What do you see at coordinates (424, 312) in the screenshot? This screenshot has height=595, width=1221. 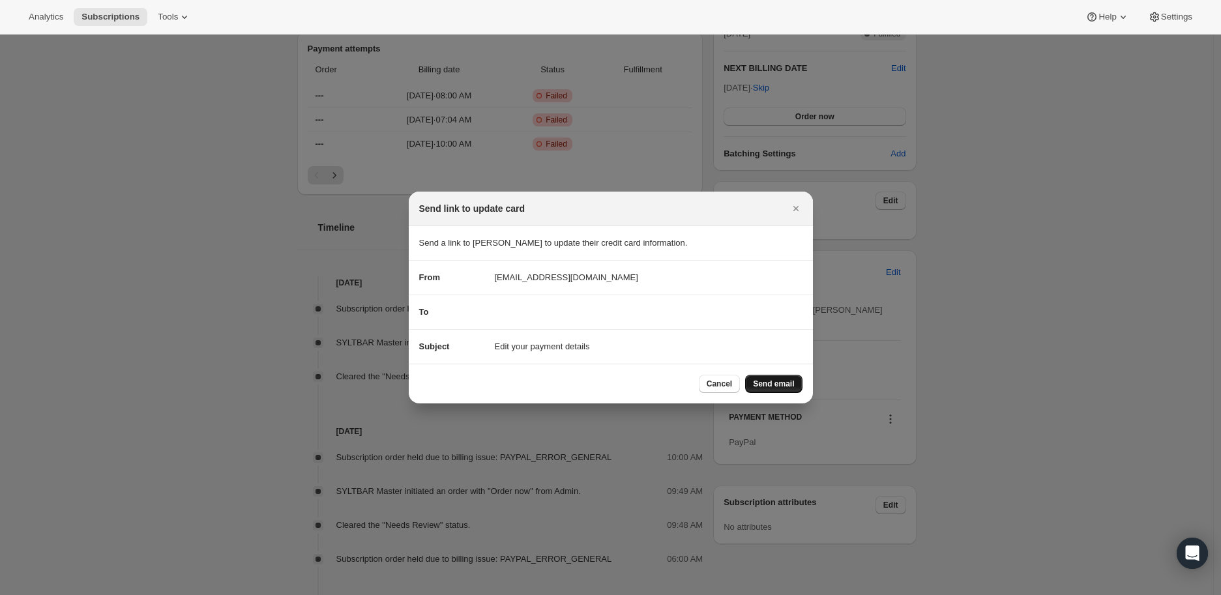 I see `span: To` at bounding box center [424, 312].